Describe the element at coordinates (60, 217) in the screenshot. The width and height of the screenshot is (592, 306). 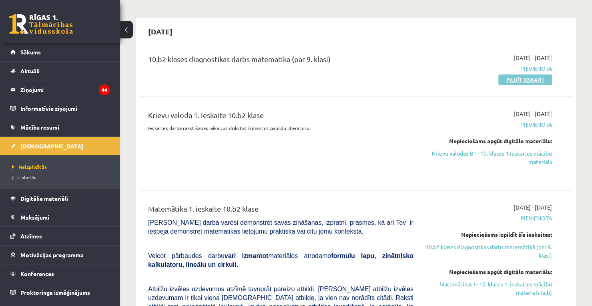
I see `a: Maksājumi` at that location.